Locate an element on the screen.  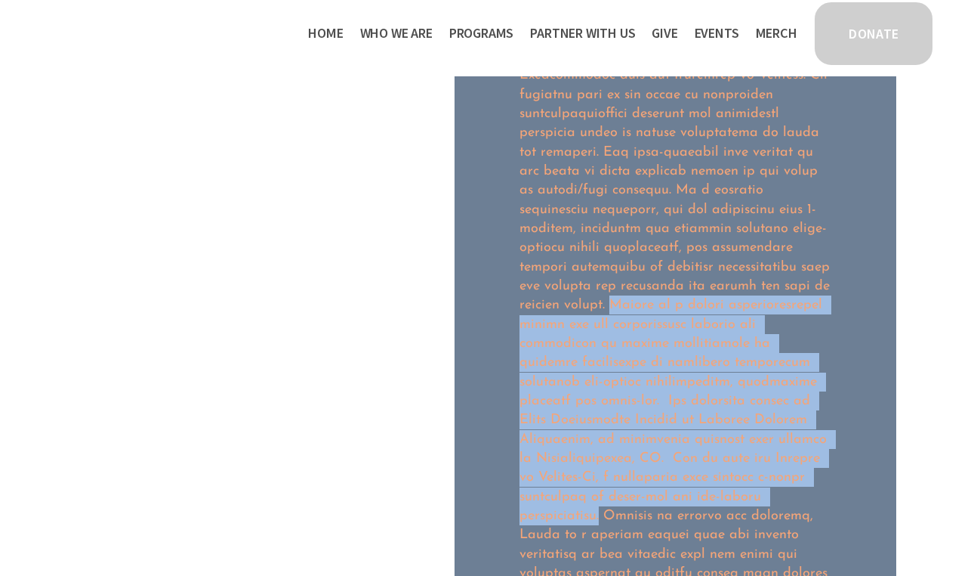
a: Give is located at coordinates (665, 33).